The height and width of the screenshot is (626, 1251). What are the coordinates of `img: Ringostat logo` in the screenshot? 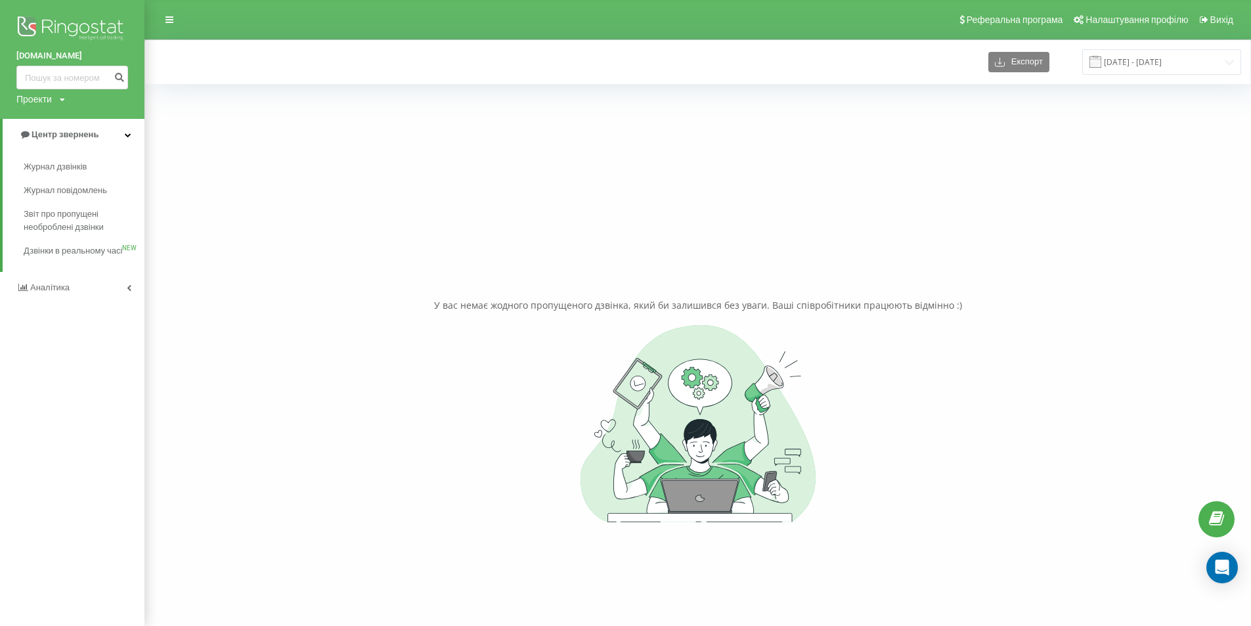 It's located at (72, 30).